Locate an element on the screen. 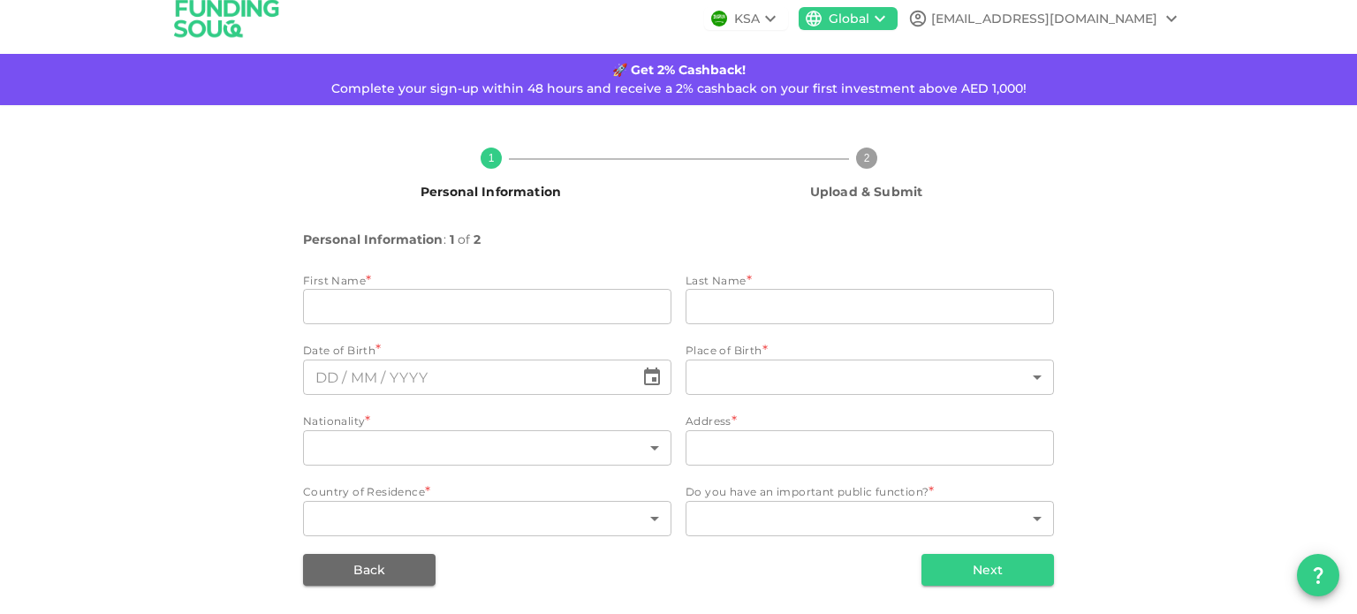 The image size is (1357, 614). button: Back is located at coordinates (369, 570).